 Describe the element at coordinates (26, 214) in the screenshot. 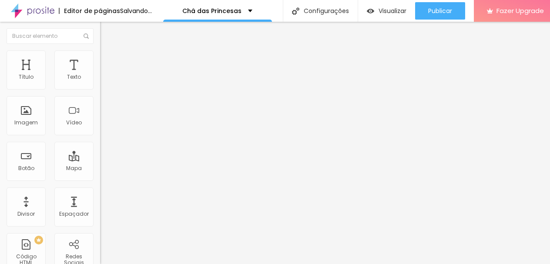

I see `div: Divisor` at that location.